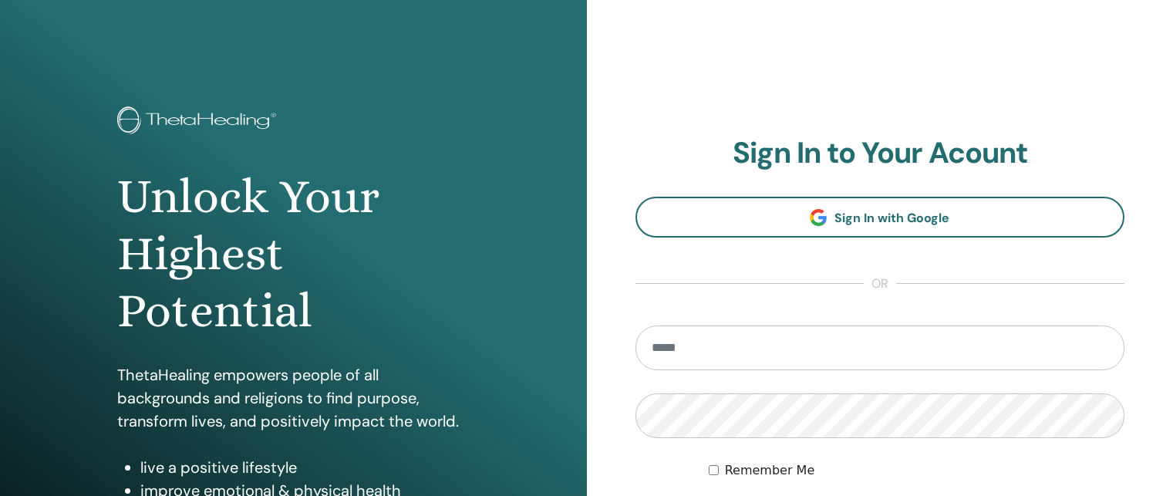  Describe the element at coordinates (892, 217) in the screenshot. I see `span: Sign In with Google` at that location.